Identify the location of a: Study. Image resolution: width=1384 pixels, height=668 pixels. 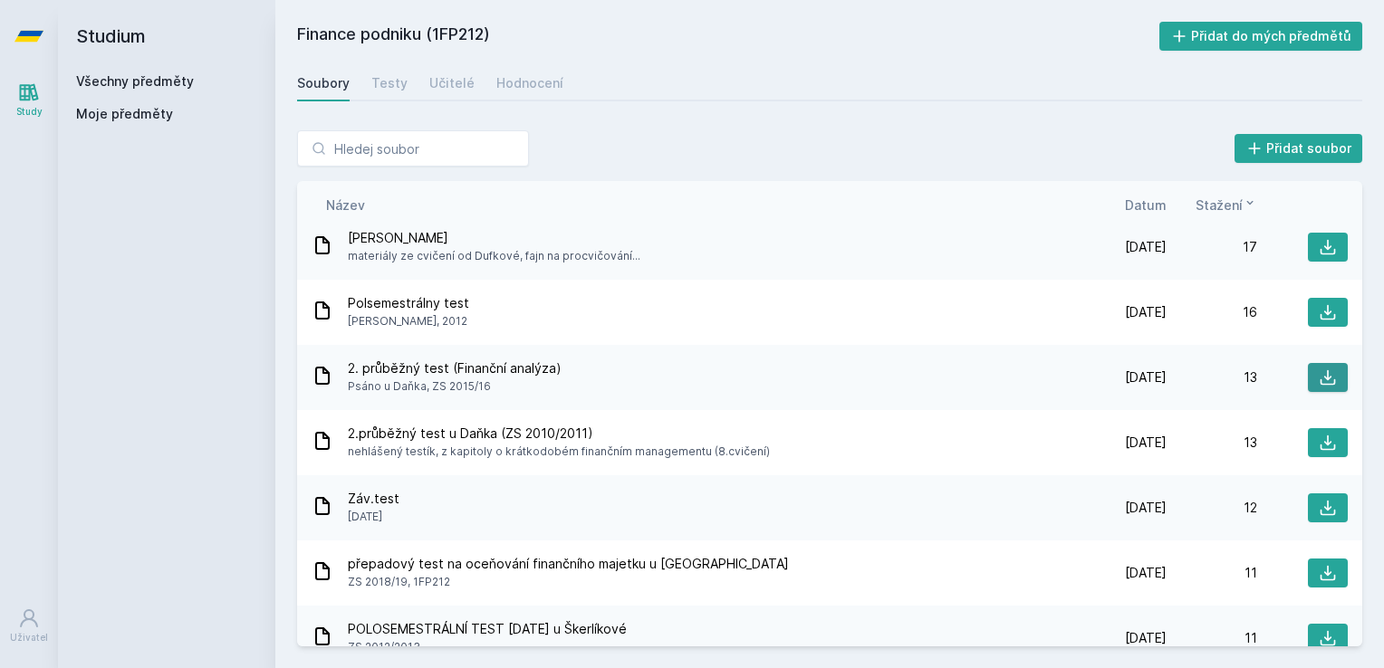
(29, 100).